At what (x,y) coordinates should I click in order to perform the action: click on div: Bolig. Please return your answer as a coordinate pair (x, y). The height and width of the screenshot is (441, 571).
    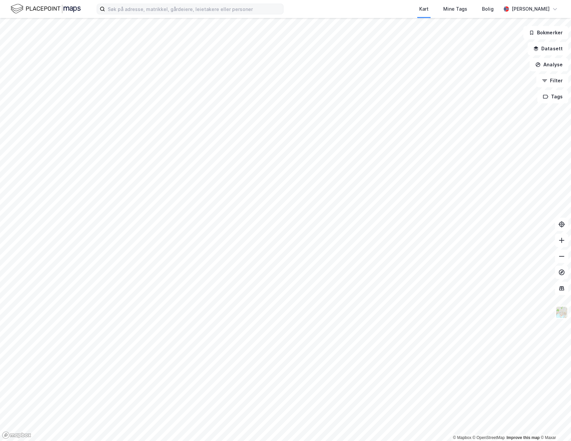
    Looking at the image, I should click on (488, 9).